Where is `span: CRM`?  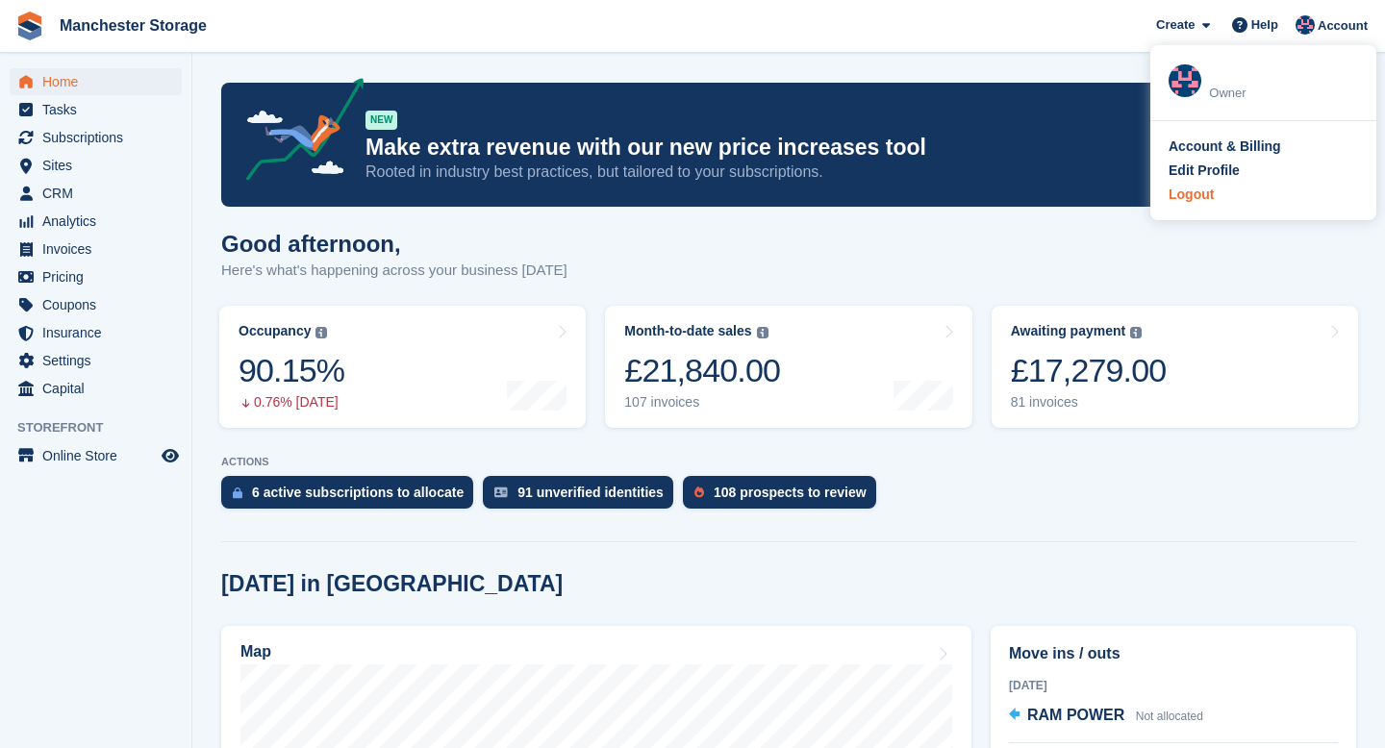 span: CRM is located at coordinates (100, 193).